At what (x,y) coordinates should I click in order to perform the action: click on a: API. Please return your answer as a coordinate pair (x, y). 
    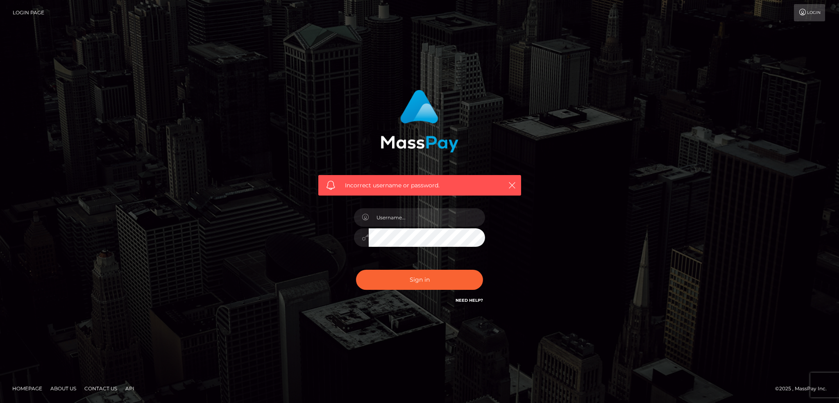
    Looking at the image, I should click on (130, 388).